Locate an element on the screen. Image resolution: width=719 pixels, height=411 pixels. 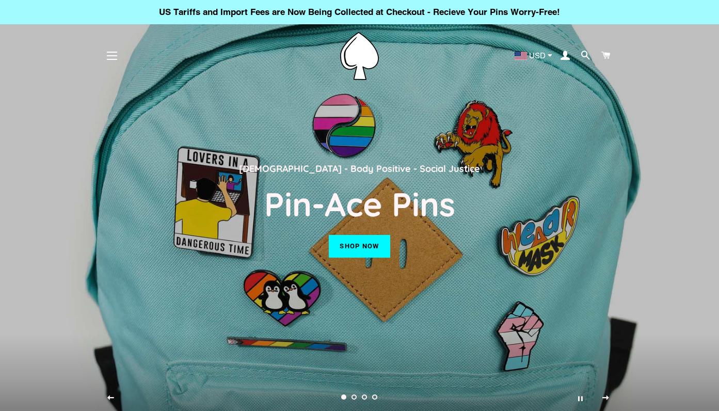
button: Next slide is located at coordinates (605, 398).